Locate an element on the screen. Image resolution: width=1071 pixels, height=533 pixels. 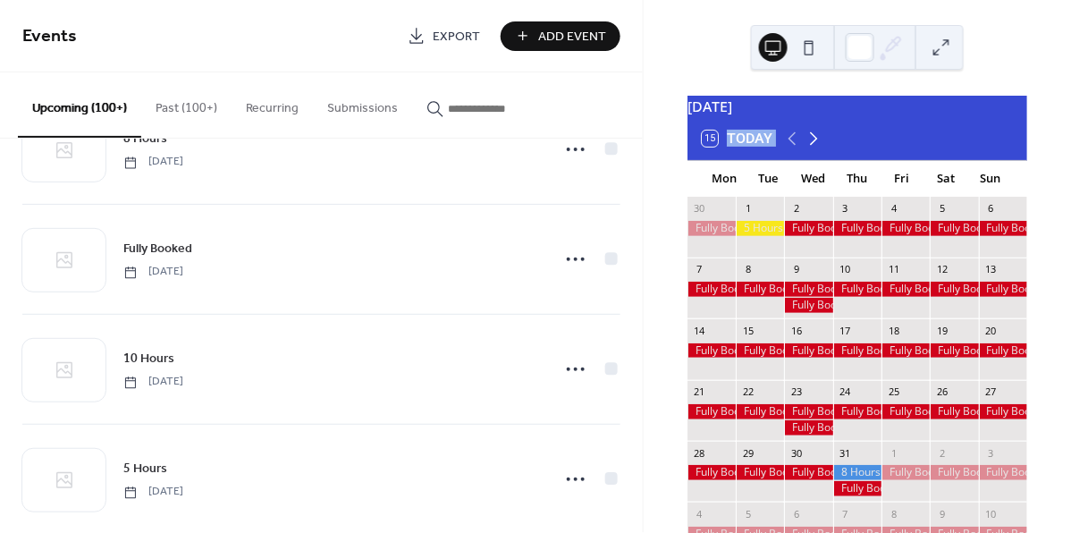
div: 29 is located at coordinates (748, 452).